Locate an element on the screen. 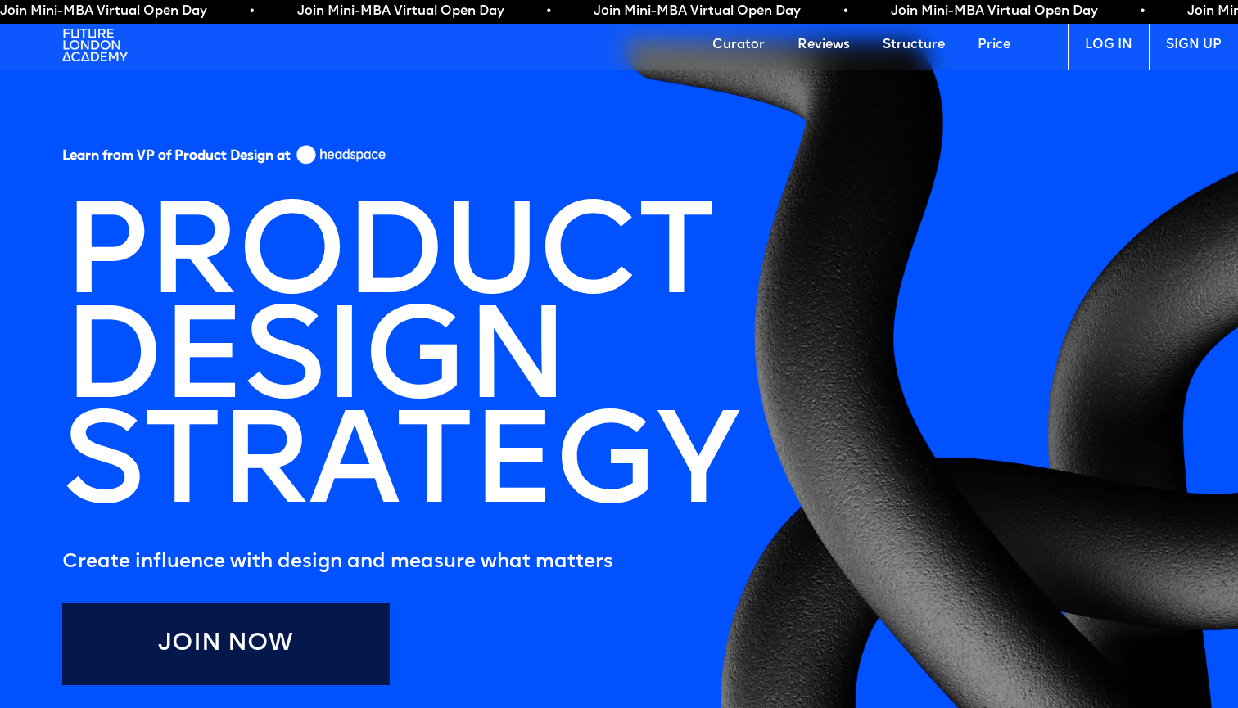 This screenshot has height=708, width=1238. a: Curator is located at coordinates (739, 45).